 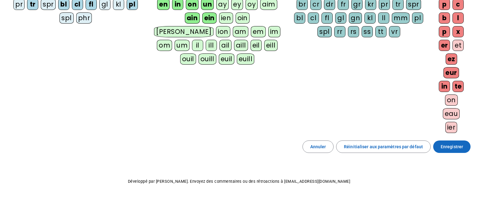 I want to click on div: im, so click(x=274, y=32).